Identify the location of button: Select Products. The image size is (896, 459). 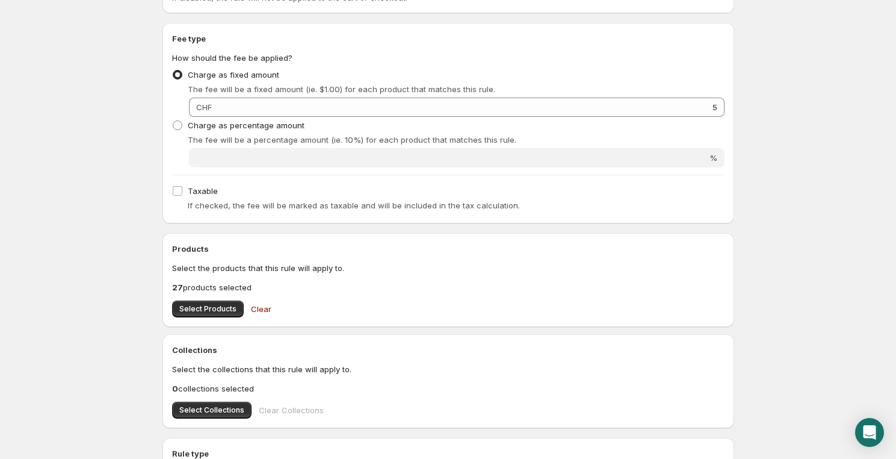
(208, 309).